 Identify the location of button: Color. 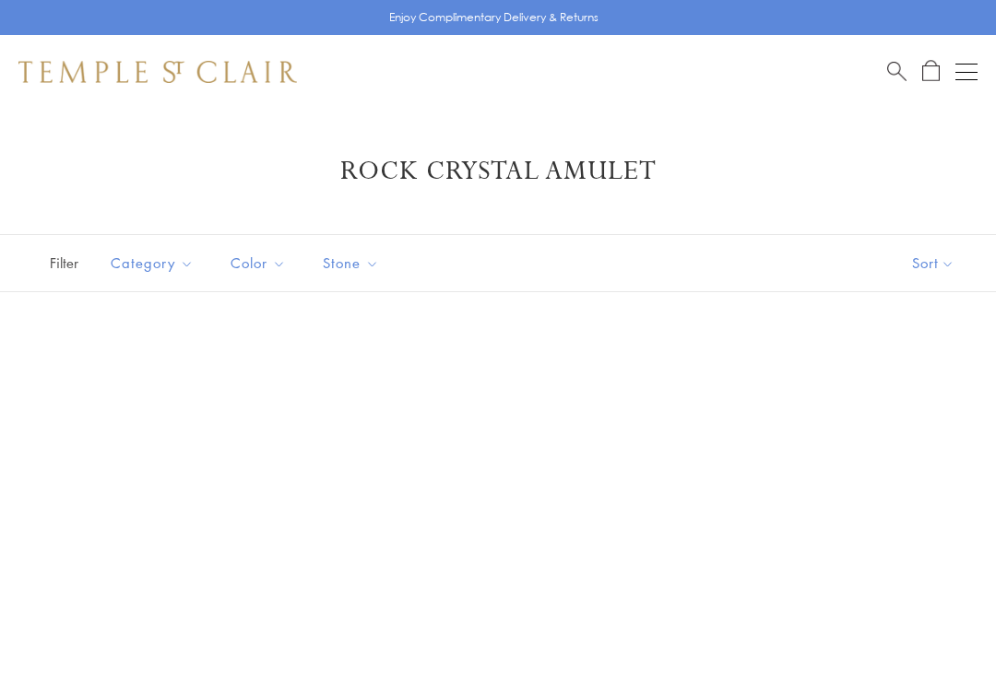
(258, 263).